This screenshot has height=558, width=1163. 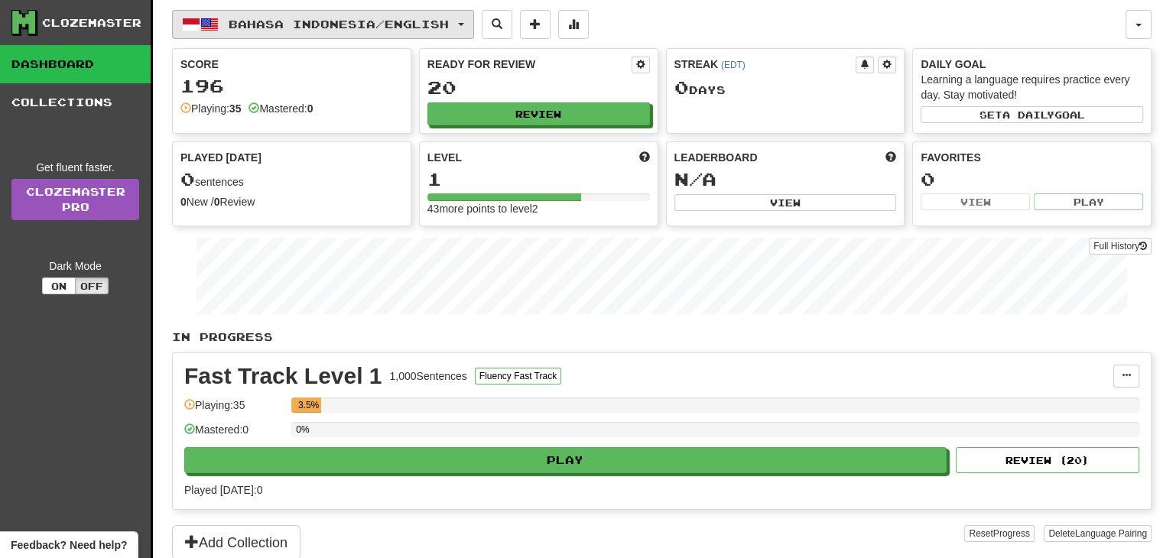 I want to click on span: This week in points, UTC, so click(x=891, y=158).